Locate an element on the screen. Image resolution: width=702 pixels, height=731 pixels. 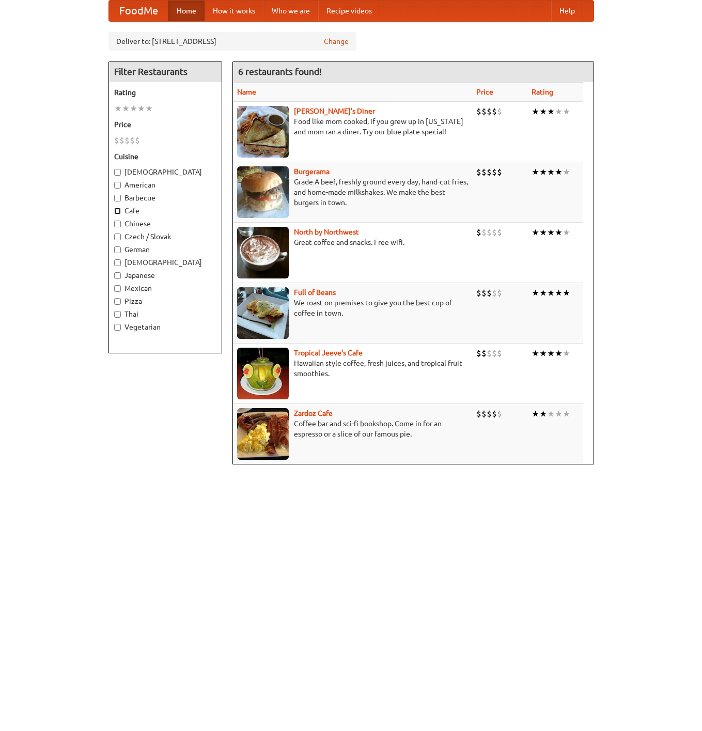
a: Price is located at coordinates (485, 92).